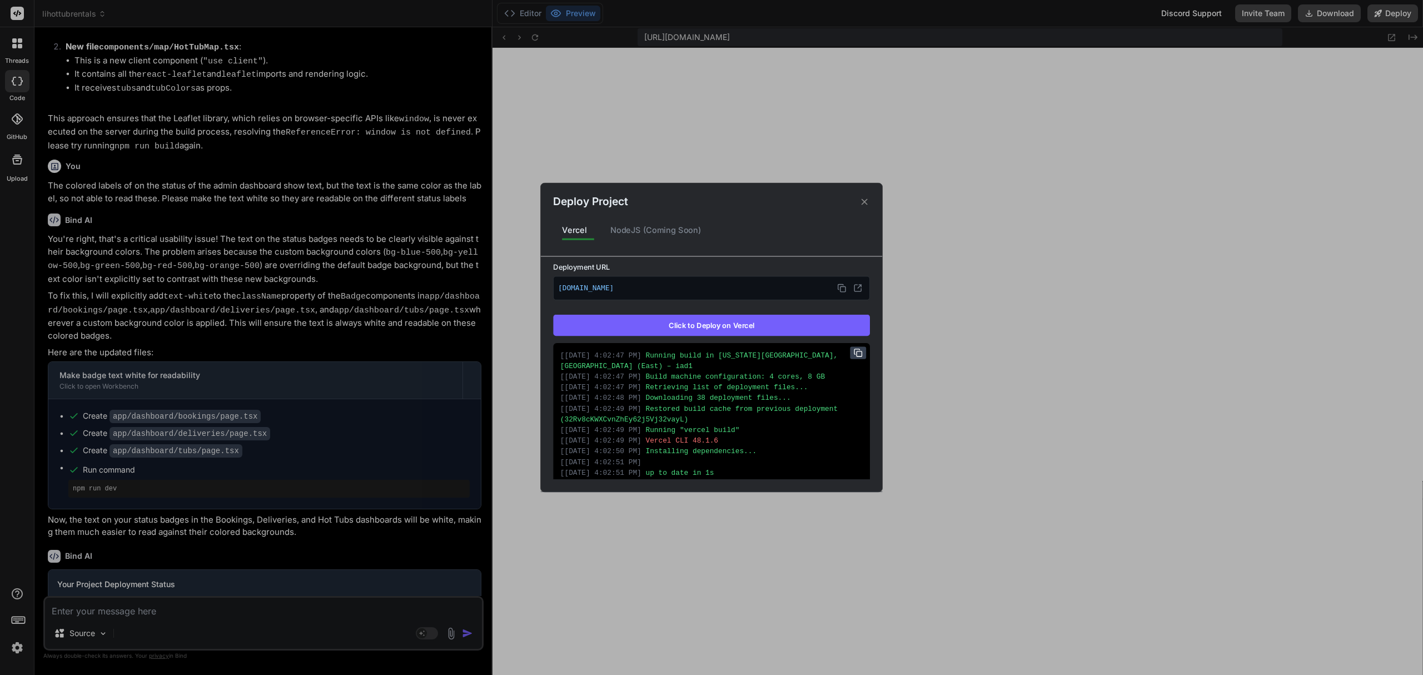 This screenshot has height=675, width=1423. What do you see at coordinates (590, 202) in the screenshot?
I see `h2: Deploy Project` at bounding box center [590, 202].